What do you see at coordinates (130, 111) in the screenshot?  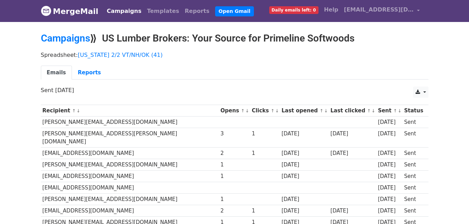 I see `th: Recipient` at bounding box center [130, 111].